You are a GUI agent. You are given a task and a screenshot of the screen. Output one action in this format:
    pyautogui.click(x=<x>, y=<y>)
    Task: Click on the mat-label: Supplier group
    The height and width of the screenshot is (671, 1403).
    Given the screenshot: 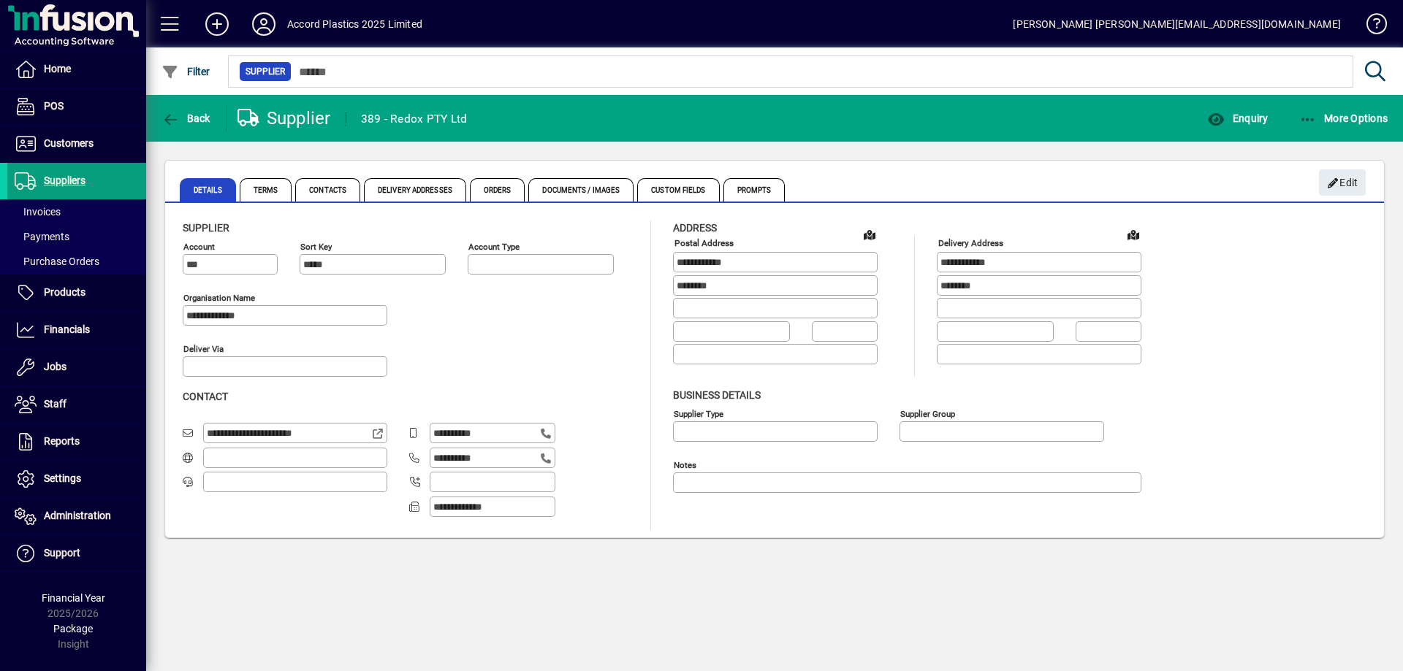 What is the action you would take?
    pyautogui.click(x=927, y=413)
    